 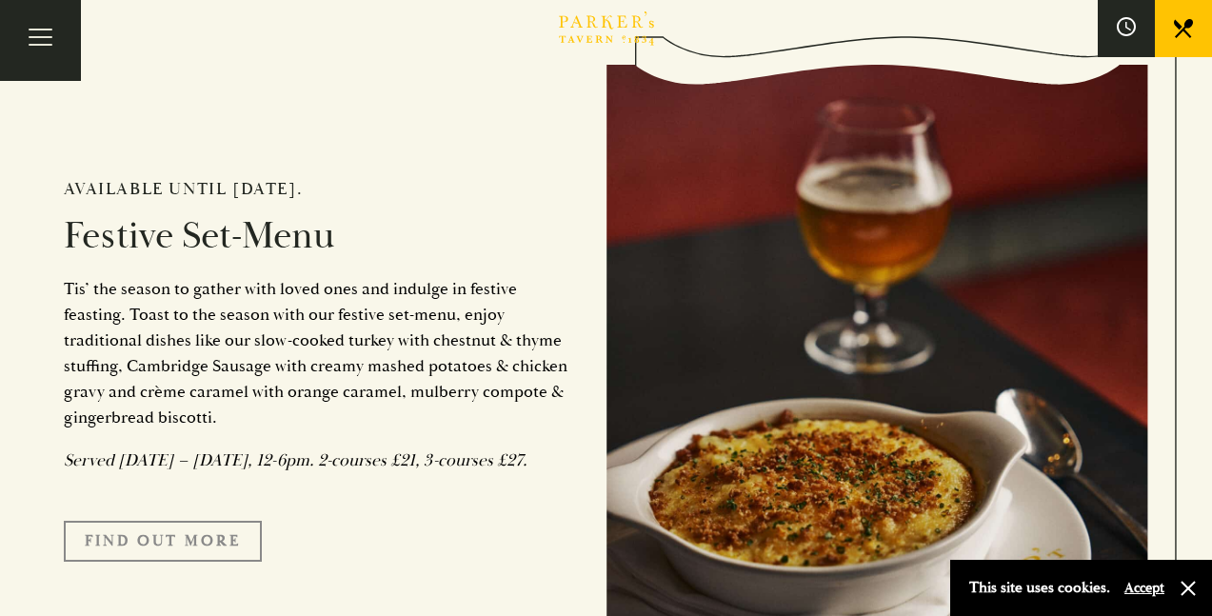 What do you see at coordinates (163, 541) in the screenshot?
I see `a: FIND OUT MORE` at bounding box center [163, 541].